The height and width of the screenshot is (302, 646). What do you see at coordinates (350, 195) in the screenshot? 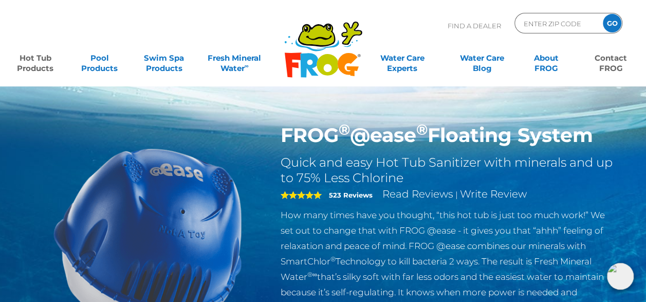
I see `strong: 523 Reviews` at bounding box center [350, 195].